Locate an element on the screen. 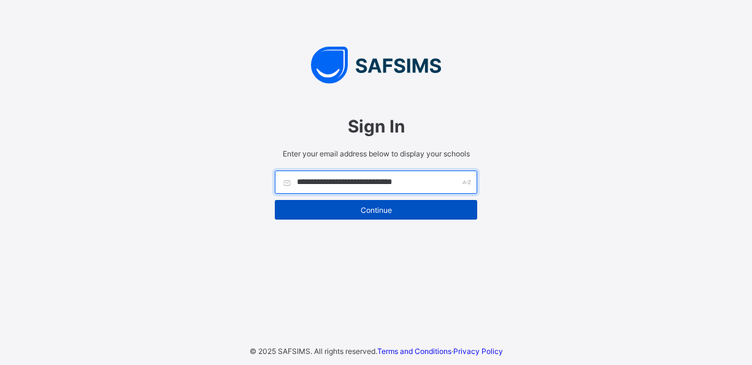 This screenshot has width=752, height=365. span: Enter your email address below to display your schools is located at coordinates (376, 153).